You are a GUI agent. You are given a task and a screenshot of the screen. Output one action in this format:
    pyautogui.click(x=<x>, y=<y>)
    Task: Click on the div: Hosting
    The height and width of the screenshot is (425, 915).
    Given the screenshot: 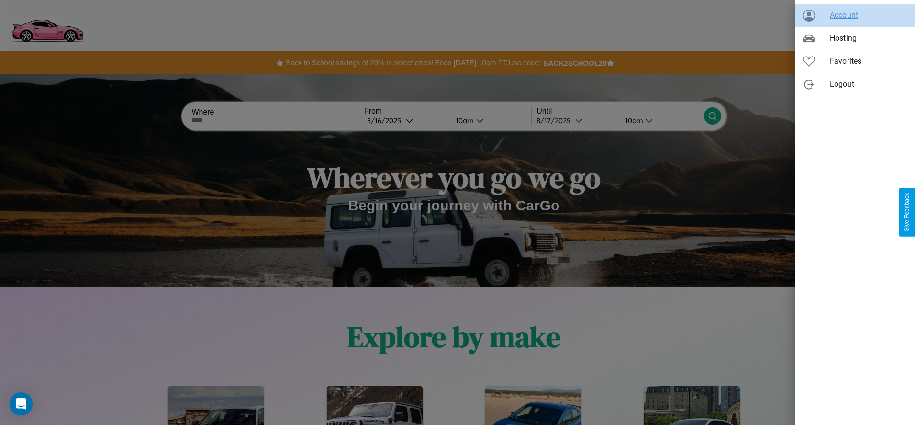 What is the action you would take?
    pyautogui.click(x=856, y=38)
    